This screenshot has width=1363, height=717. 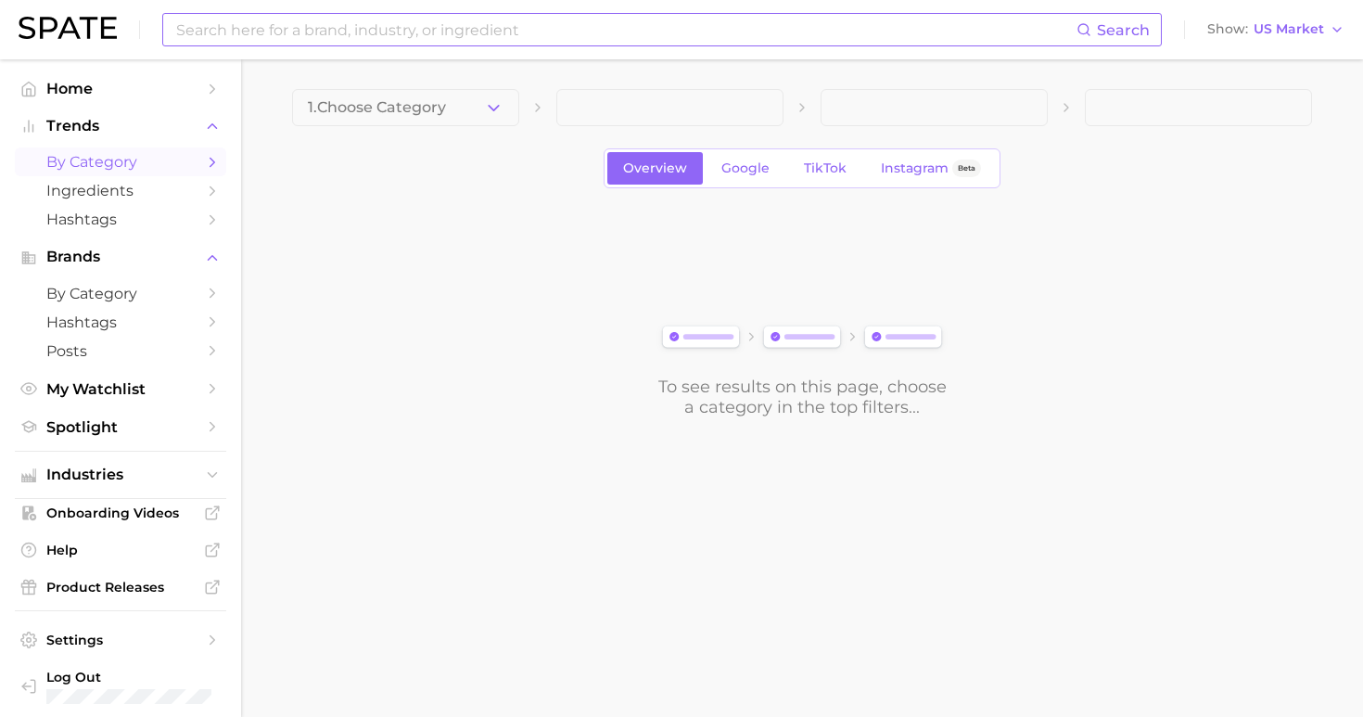 What do you see at coordinates (121, 389) in the screenshot?
I see `a: My Watchlist` at bounding box center [121, 389].